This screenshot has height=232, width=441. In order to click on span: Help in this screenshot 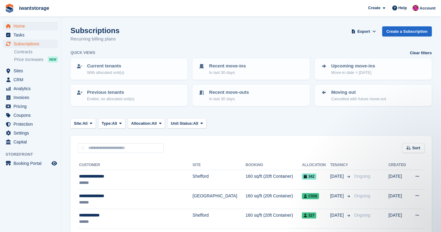, I will do `click(402, 8)`.